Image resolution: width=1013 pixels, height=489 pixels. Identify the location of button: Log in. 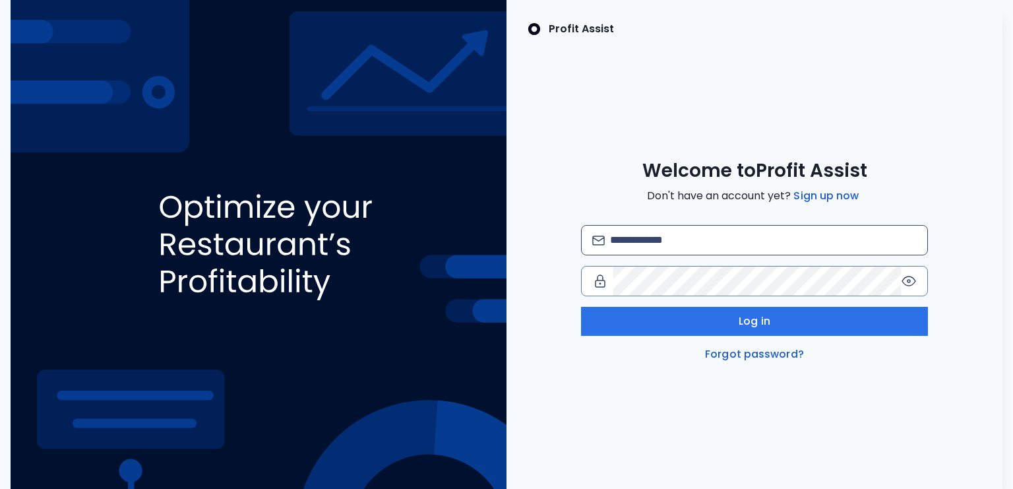
(755, 321).